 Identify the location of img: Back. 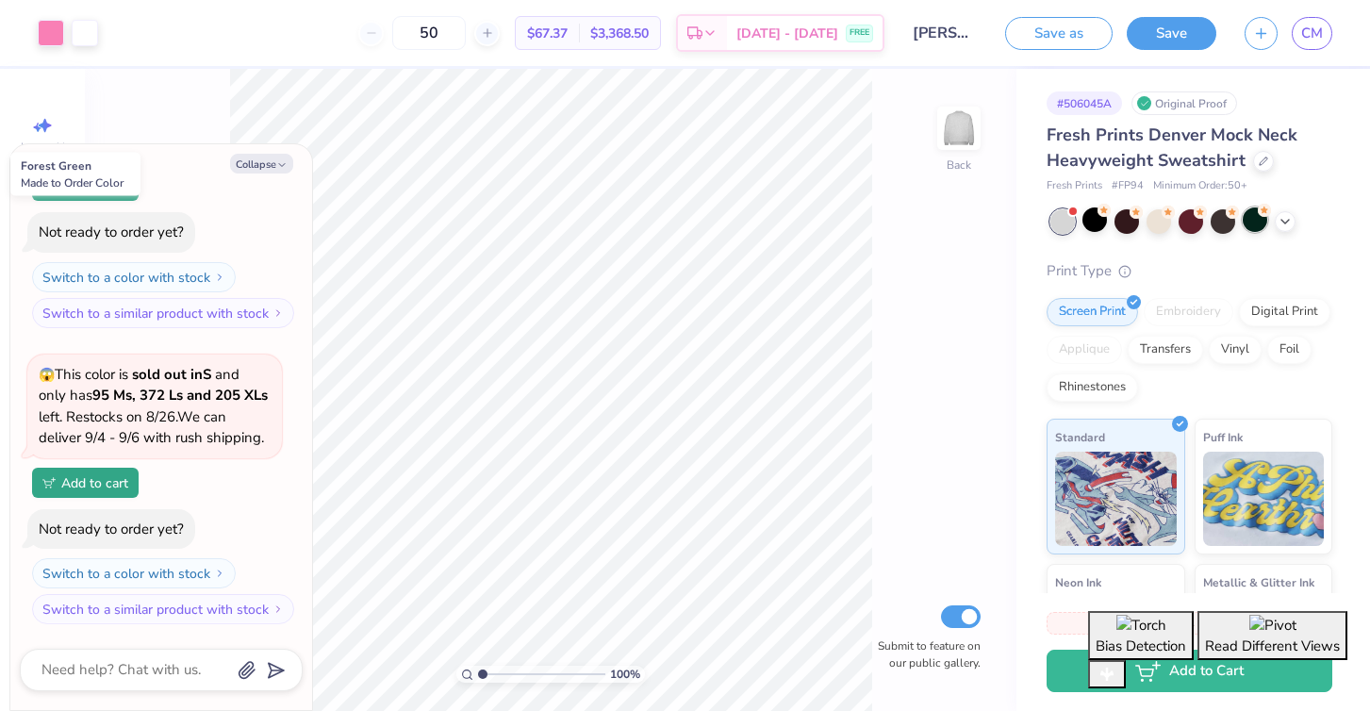
(959, 128).